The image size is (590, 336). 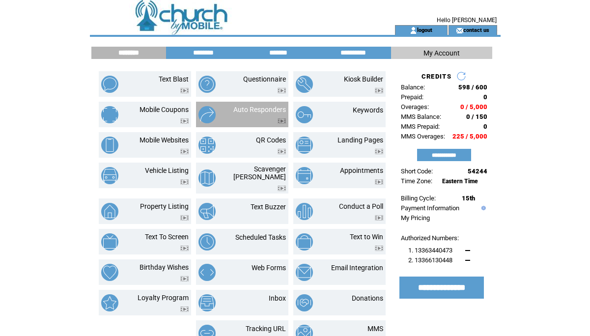 What do you see at coordinates (109, 114) in the screenshot?
I see `img: mobile-coupons.png` at bounding box center [109, 114].